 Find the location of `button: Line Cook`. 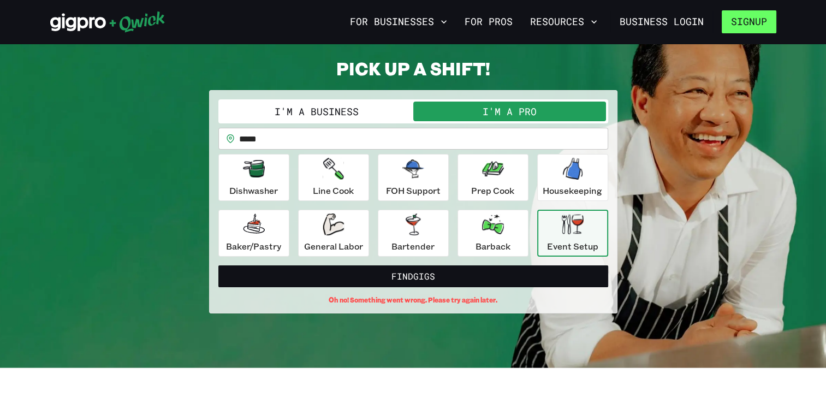

button: Line Cook is located at coordinates (334, 177).